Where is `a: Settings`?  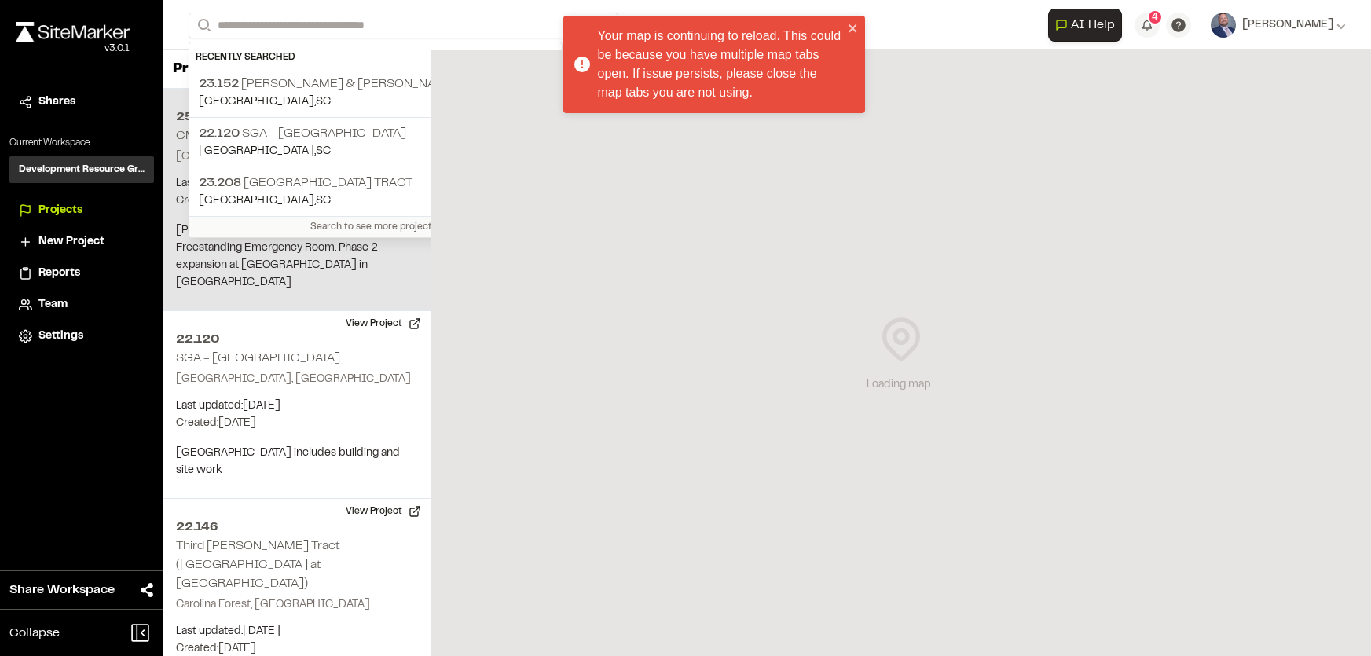
a: Settings is located at coordinates (82, 336).